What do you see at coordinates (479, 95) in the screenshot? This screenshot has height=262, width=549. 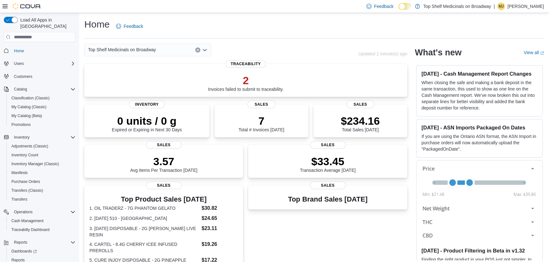 I see `p: When closing the safe and making a bank deposit in the same transaction, this used to show as one...` at bounding box center [479, 95].